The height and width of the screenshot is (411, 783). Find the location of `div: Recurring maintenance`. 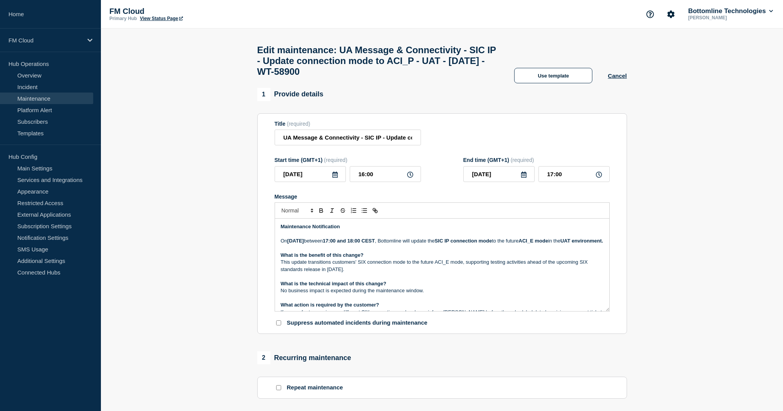

div: Recurring maintenance is located at coordinates (304, 357).